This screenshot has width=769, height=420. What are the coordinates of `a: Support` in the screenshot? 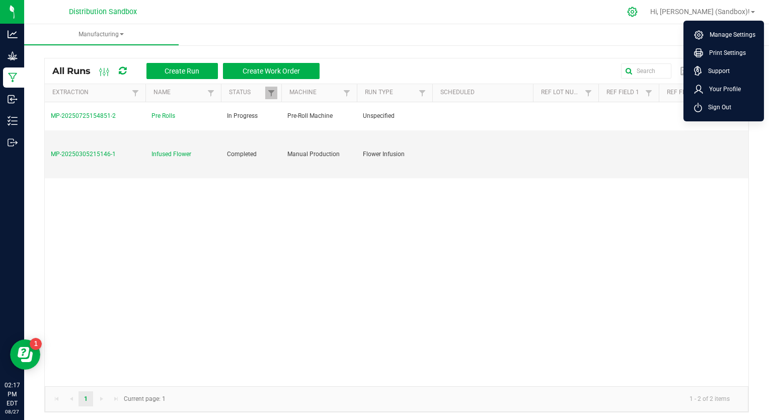 It's located at (726, 71).